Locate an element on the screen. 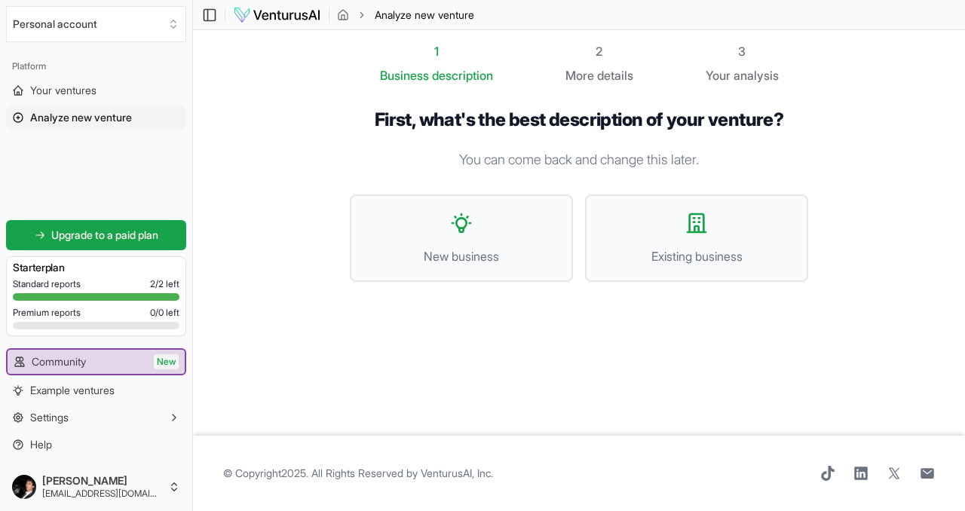 The height and width of the screenshot is (511, 965). a: Example ventures is located at coordinates (96, 390).